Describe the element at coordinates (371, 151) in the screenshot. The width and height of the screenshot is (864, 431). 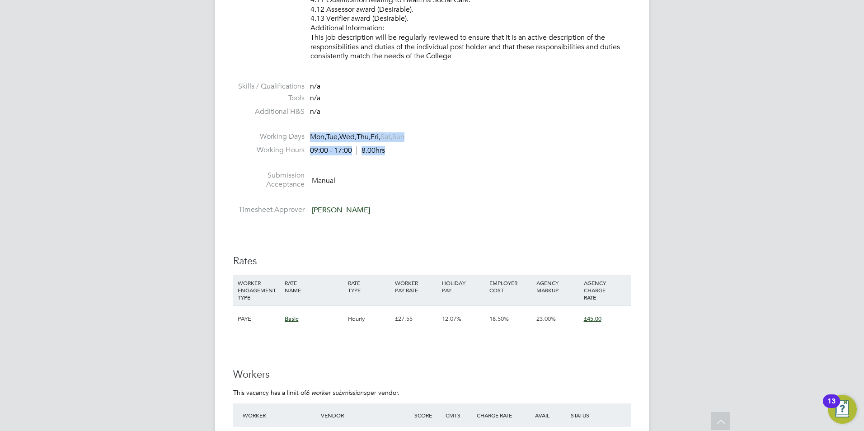
I see `span: 8.00hrs` at that location.